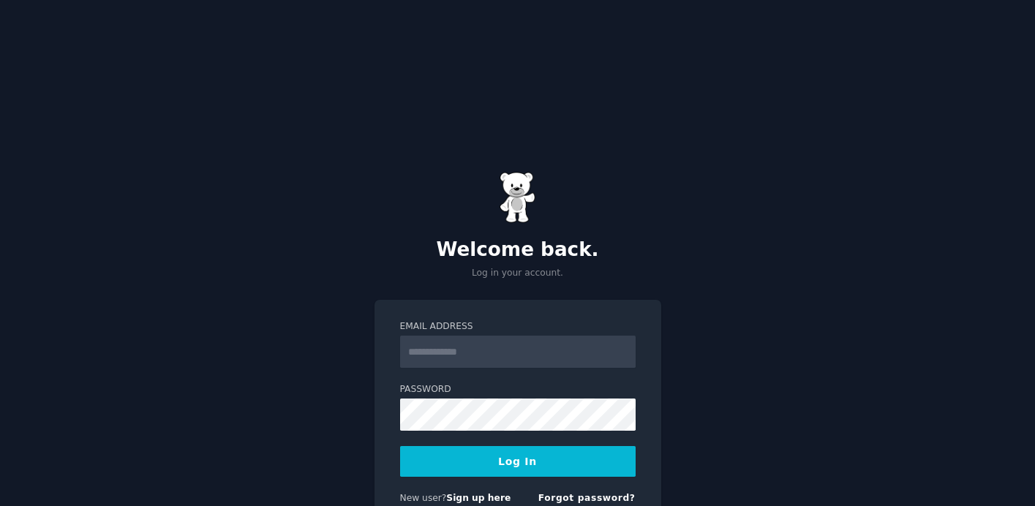 This screenshot has width=1035, height=506. Describe the element at coordinates (518, 390) in the screenshot. I see `label: Password` at that location.